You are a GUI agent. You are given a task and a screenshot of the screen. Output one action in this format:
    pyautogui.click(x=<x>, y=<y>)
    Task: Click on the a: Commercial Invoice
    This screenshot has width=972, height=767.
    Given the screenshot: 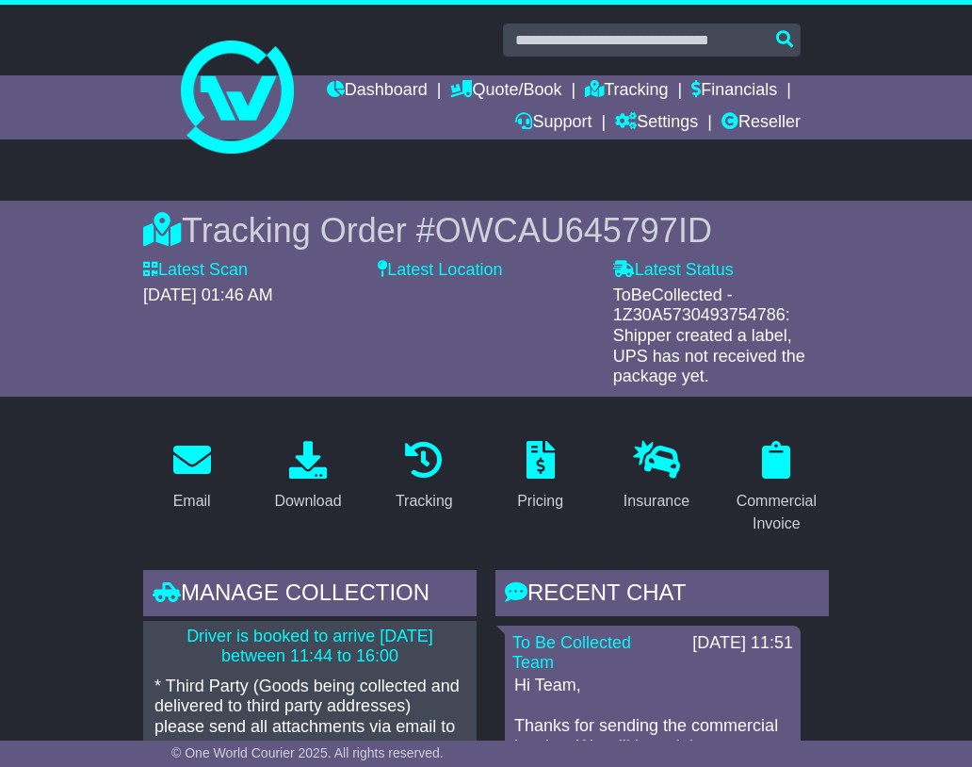 What is the action you would take?
    pyautogui.click(x=776, y=488)
    